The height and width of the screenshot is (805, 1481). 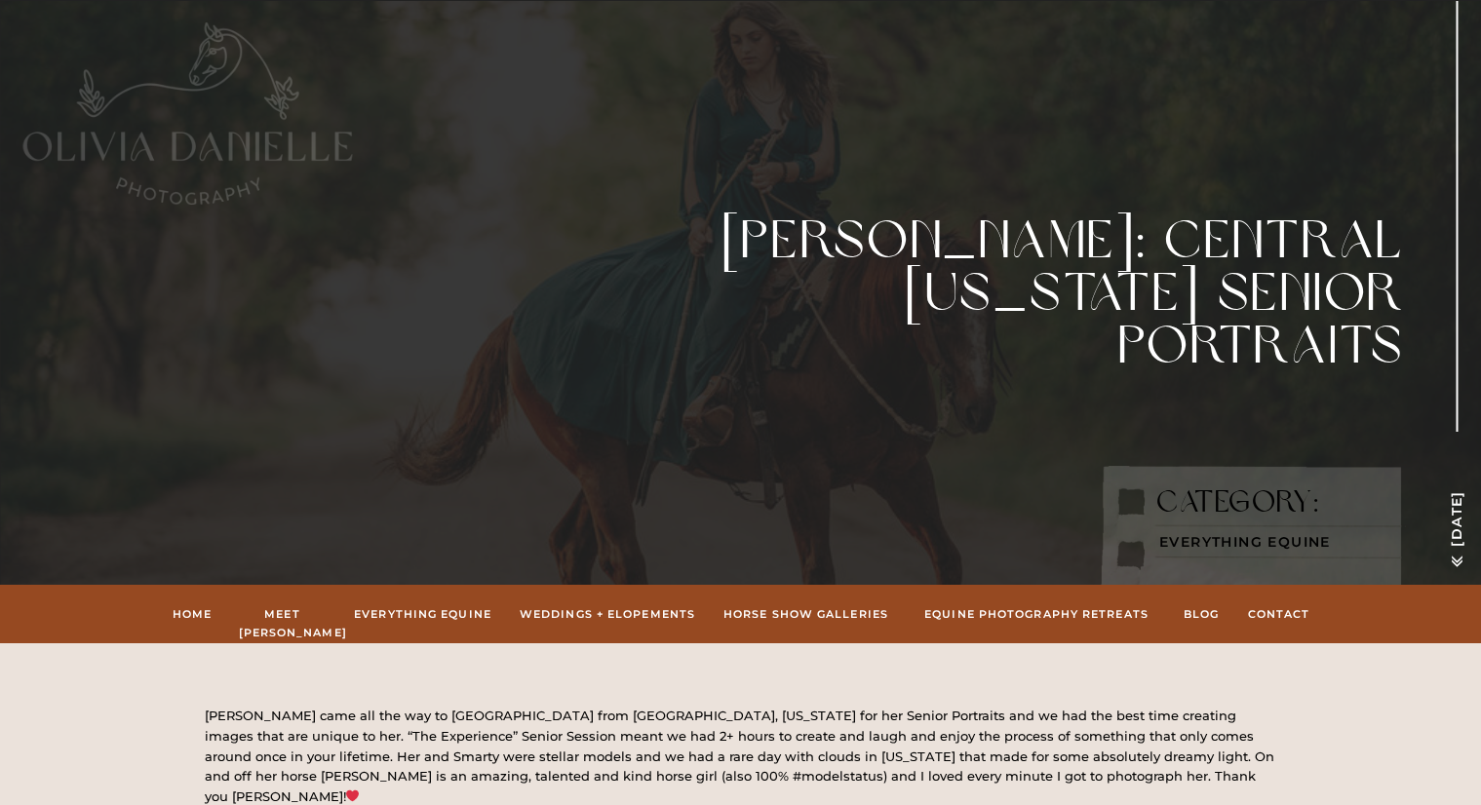 I want to click on a: Equine Photography Retreats, so click(x=1036, y=614).